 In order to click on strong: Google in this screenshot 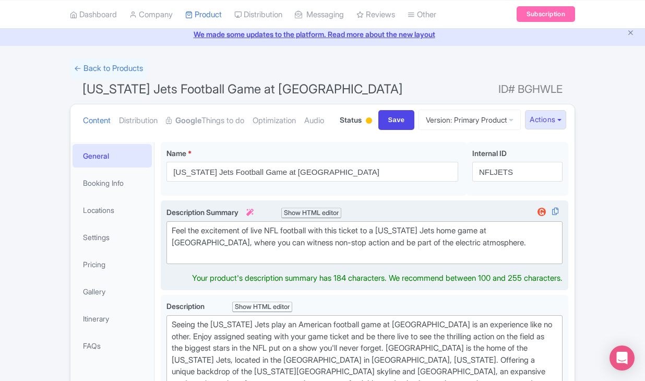, I will do `click(188, 121)`.